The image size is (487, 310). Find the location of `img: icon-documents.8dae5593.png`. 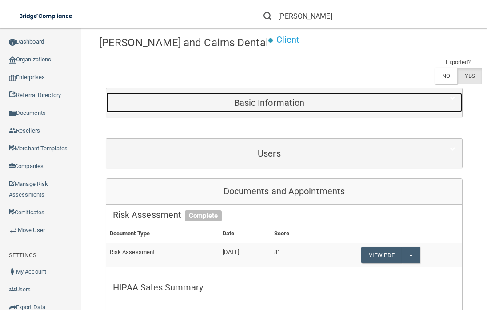

img: icon-documents.8dae5593.png is located at coordinates (12, 113).